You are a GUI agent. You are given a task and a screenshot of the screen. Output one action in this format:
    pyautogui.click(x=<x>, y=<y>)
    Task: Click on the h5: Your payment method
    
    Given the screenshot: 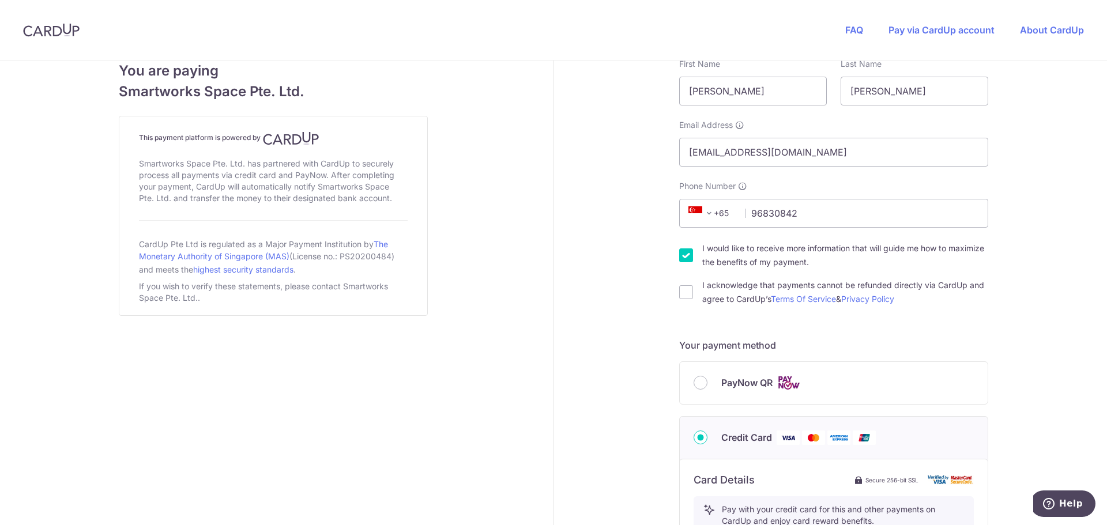 What is the action you would take?
    pyautogui.click(x=833, y=345)
    